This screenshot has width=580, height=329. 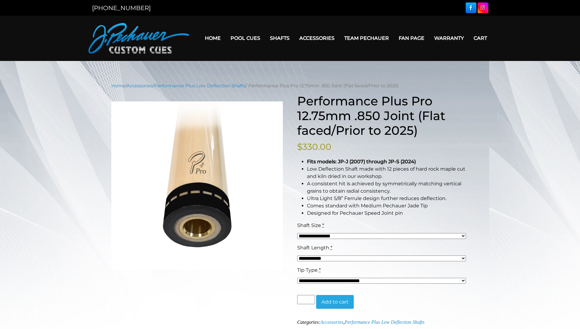 I want to click on a: Cart, so click(x=481, y=38).